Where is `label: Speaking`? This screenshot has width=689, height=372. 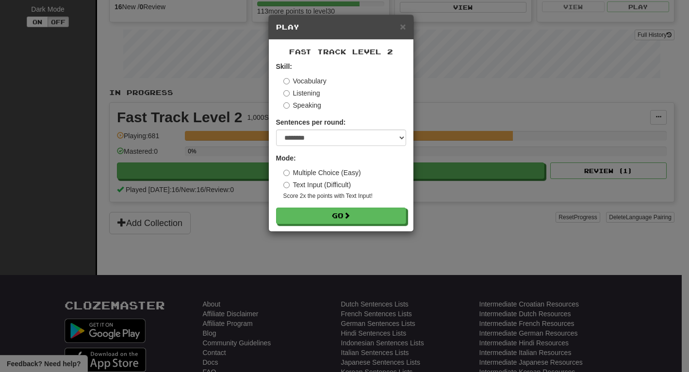 label: Speaking is located at coordinates (302, 105).